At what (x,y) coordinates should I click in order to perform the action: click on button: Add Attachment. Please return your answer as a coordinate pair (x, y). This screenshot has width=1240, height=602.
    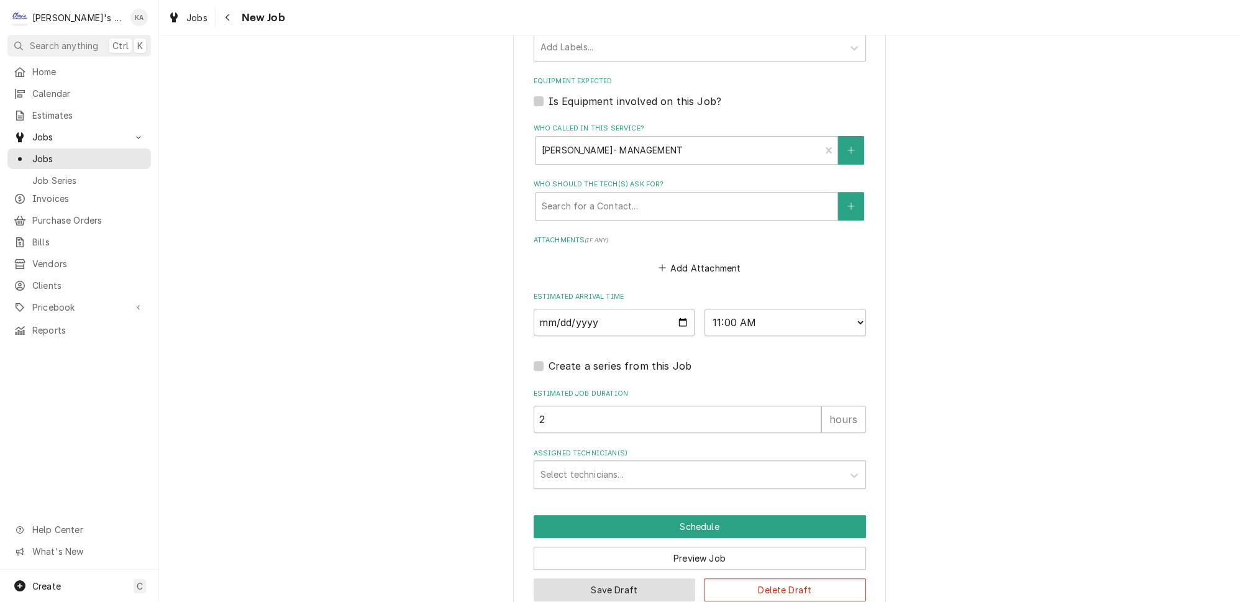
    Looking at the image, I should click on (699, 268).